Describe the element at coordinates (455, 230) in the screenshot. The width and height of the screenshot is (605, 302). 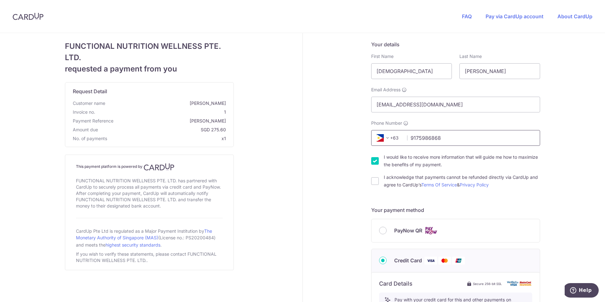
I see `div: PayNow QR Cards logo` at that location.